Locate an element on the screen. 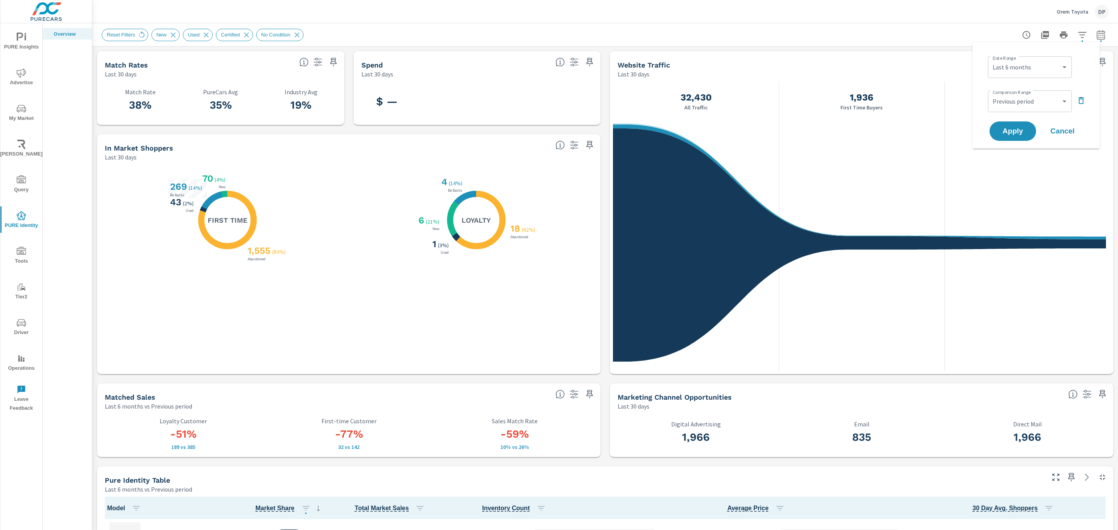 This screenshot has height=530, width=1118. span: Loyalty: Matched has purchased from the dealership before and has exhibited a preference through ... is located at coordinates (560, 145).